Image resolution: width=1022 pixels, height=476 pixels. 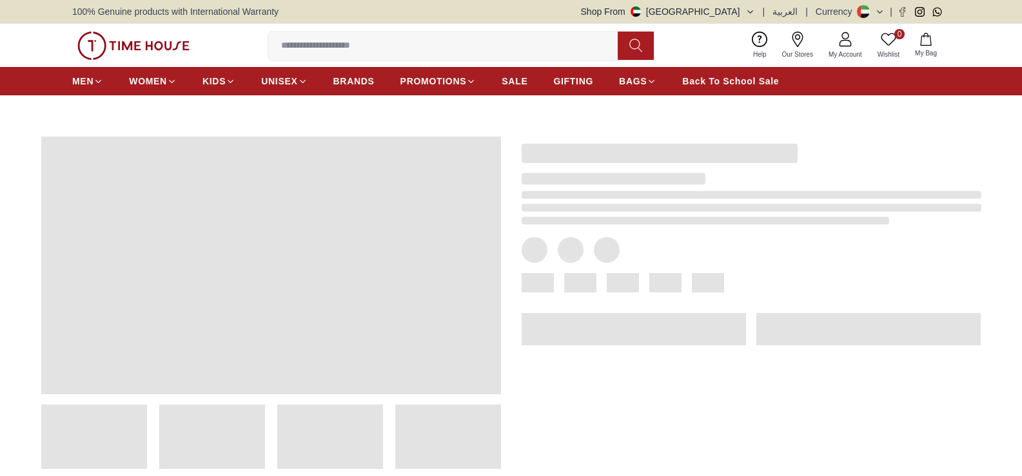 What do you see at coordinates (636, 12) in the screenshot?
I see `img: United Arab Emirates` at bounding box center [636, 12].